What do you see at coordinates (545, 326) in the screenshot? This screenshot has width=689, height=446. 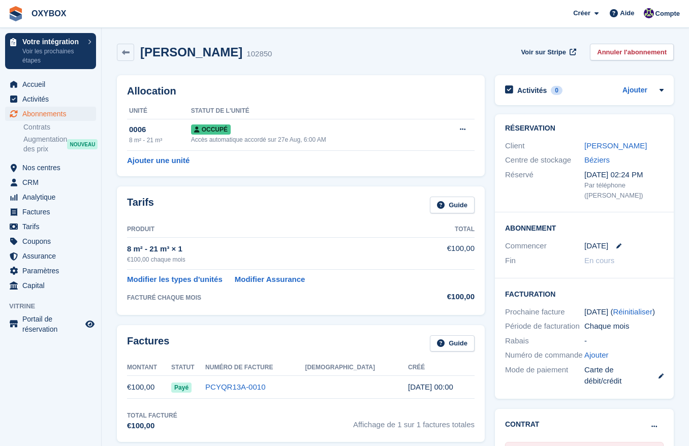 I see `div: Période de facturation` at bounding box center [545, 326].